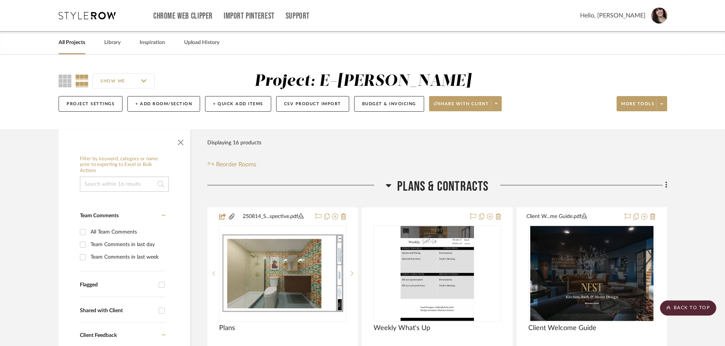  I want to click on button: More tools, so click(642, 104).